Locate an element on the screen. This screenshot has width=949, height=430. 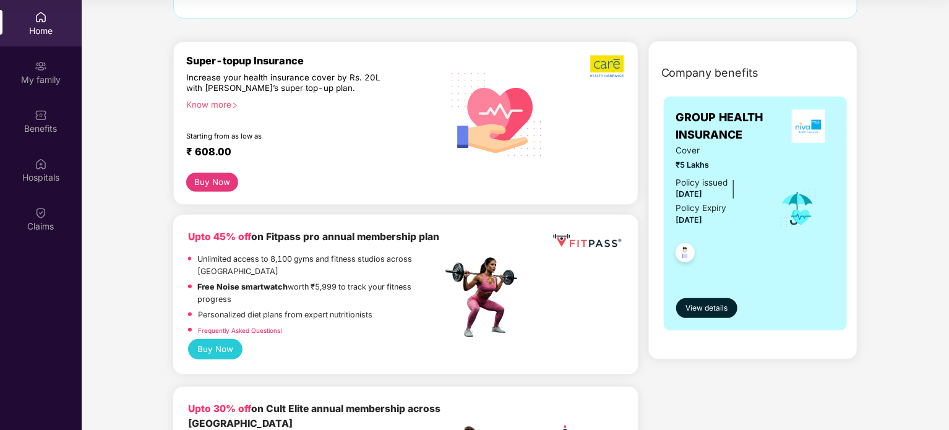
span: ₹5 Lakhs is located at coordinates (719, 165).